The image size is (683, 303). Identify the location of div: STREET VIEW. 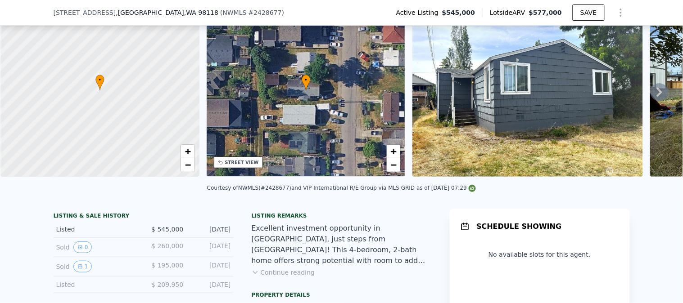
(242, 162).